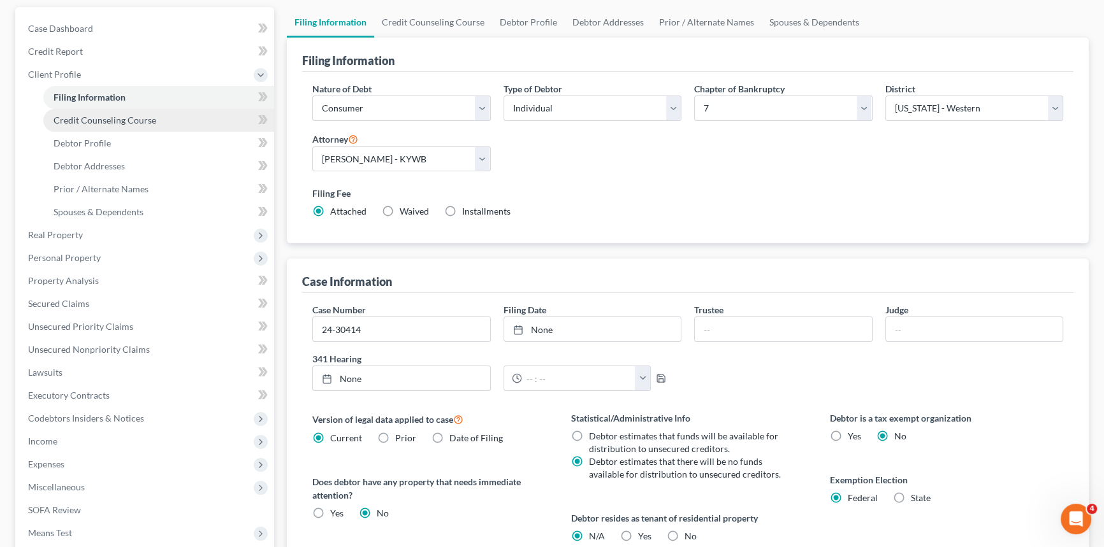 The image size is (1104, 547). Describe the element at coordinates (54, 74) in the screenshot. I see `span: Client Profile` at that location.